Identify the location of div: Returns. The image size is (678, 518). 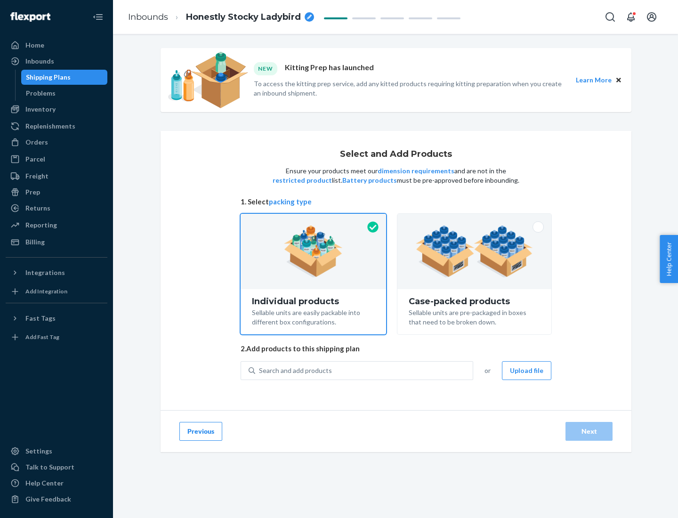
(38, 208).